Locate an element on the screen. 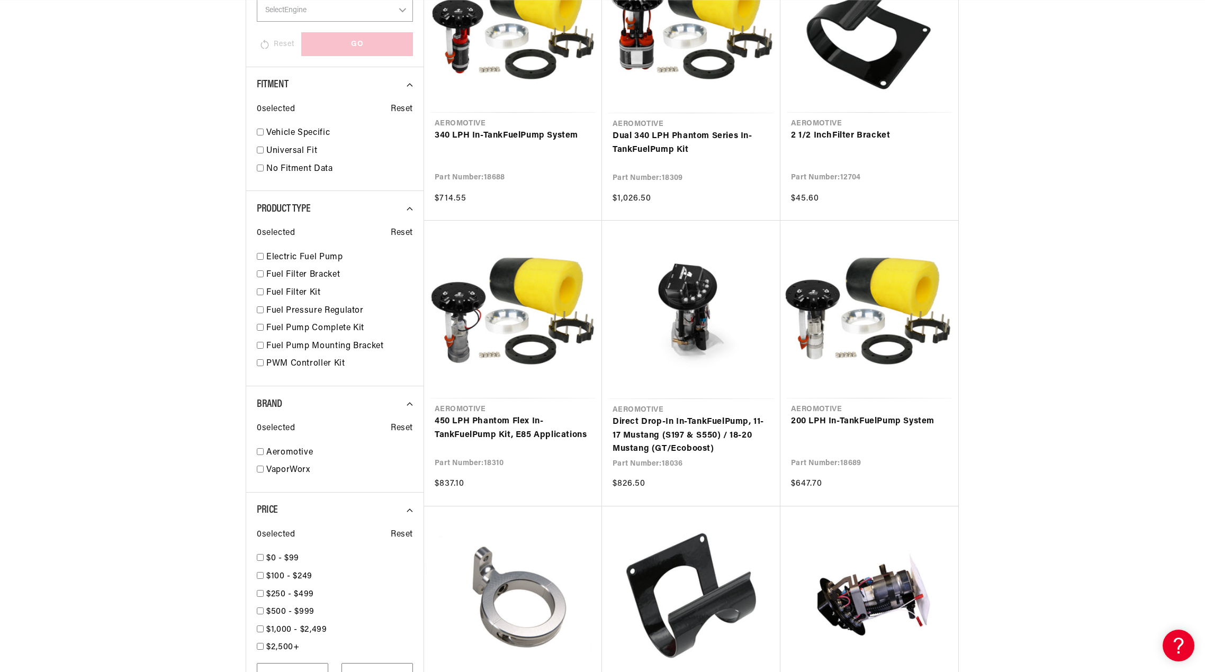 This screenshot has width=1205, height=672. span: $250 - $499 is located at coordinates (290, 595).